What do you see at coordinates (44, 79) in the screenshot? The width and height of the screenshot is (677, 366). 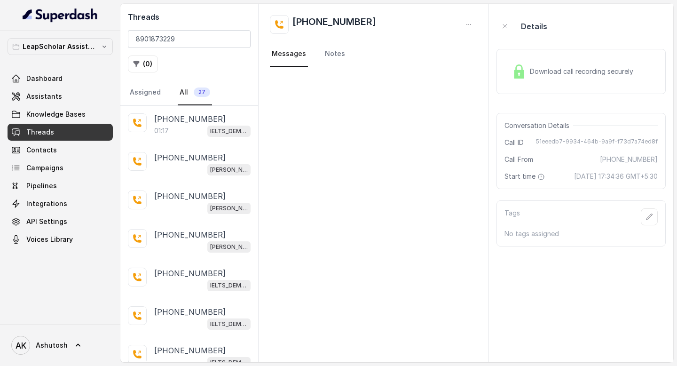 I see `span: Dashboard` at bounding box center [44, 79].